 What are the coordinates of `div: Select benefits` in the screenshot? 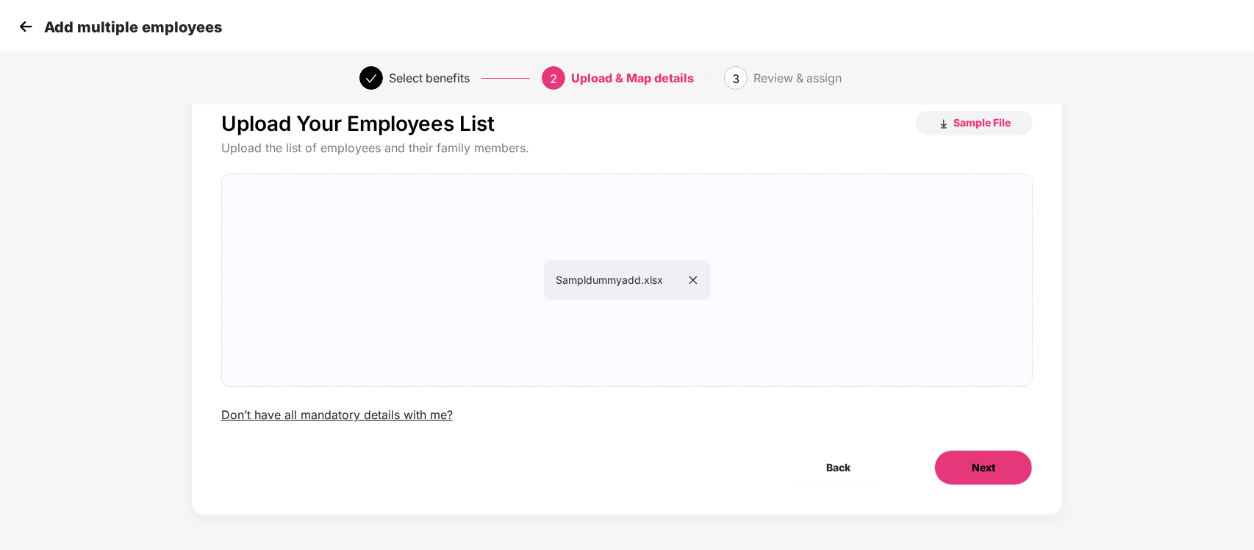 It's located at (429, 78).